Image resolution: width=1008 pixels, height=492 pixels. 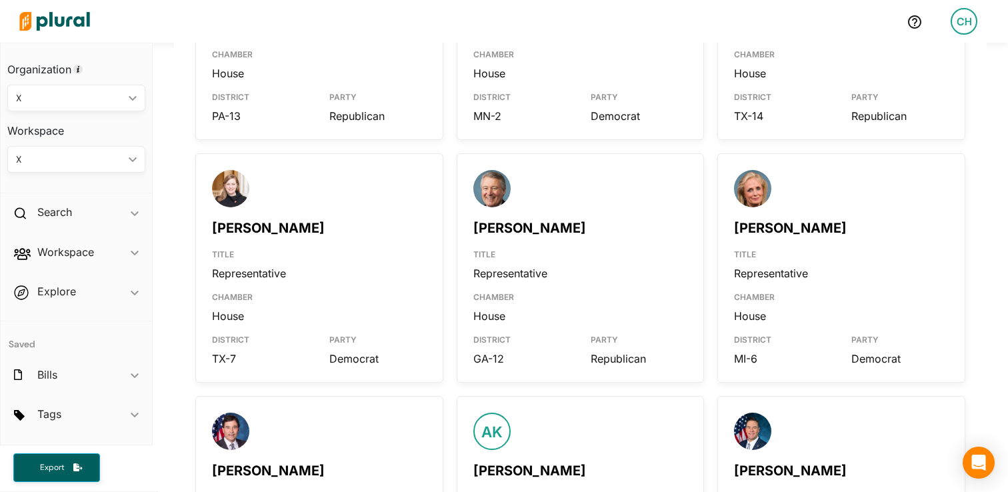 I want to click on a: CH, so click(x=964, y=21).